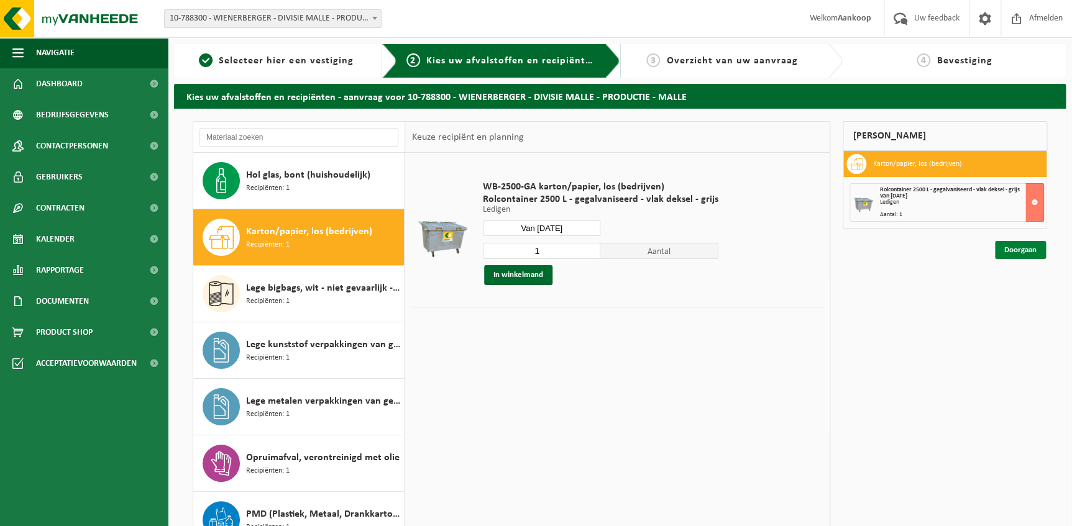 This screenshot has width=1072, height=526. What do you see at coordinates (659, 251) in the screenshot?
I see `span: Aantal` at bounding box center [659, 251].